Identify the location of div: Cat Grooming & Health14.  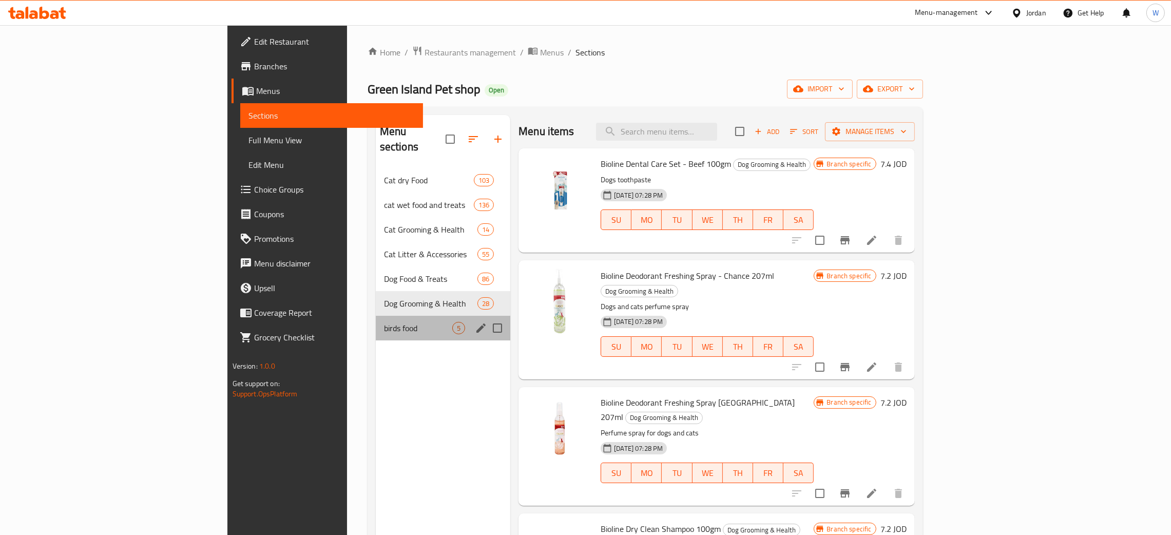
(443, 230).